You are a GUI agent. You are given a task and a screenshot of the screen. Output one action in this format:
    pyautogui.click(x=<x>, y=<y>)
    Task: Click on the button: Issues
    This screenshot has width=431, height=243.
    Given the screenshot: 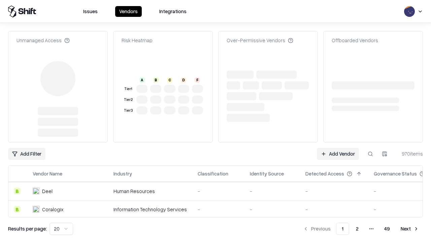 What is the action you would take?
    pyautogui.click(x=90, y=11)
    